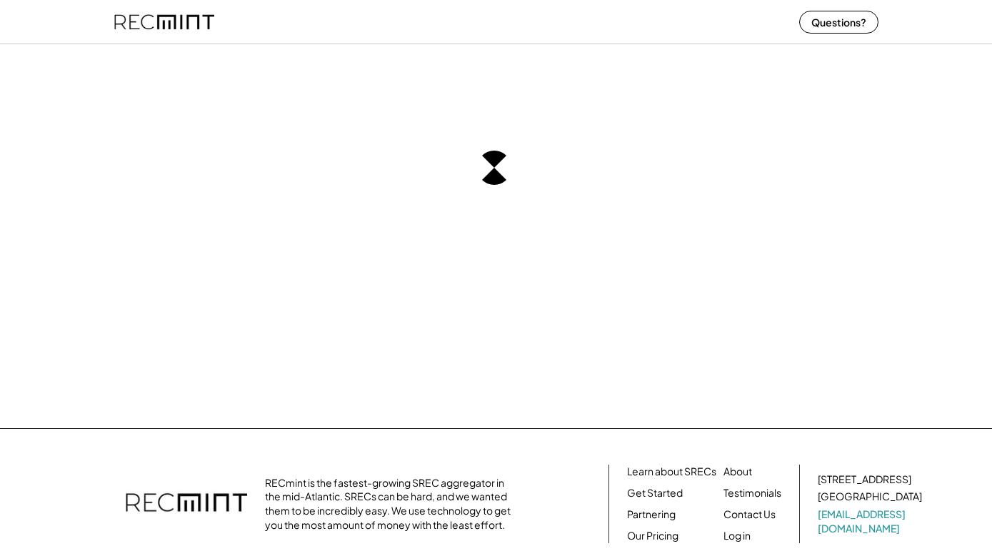 The width and height of the screenshot is (992, 551). I want to click on a: About, so click(738, 472).